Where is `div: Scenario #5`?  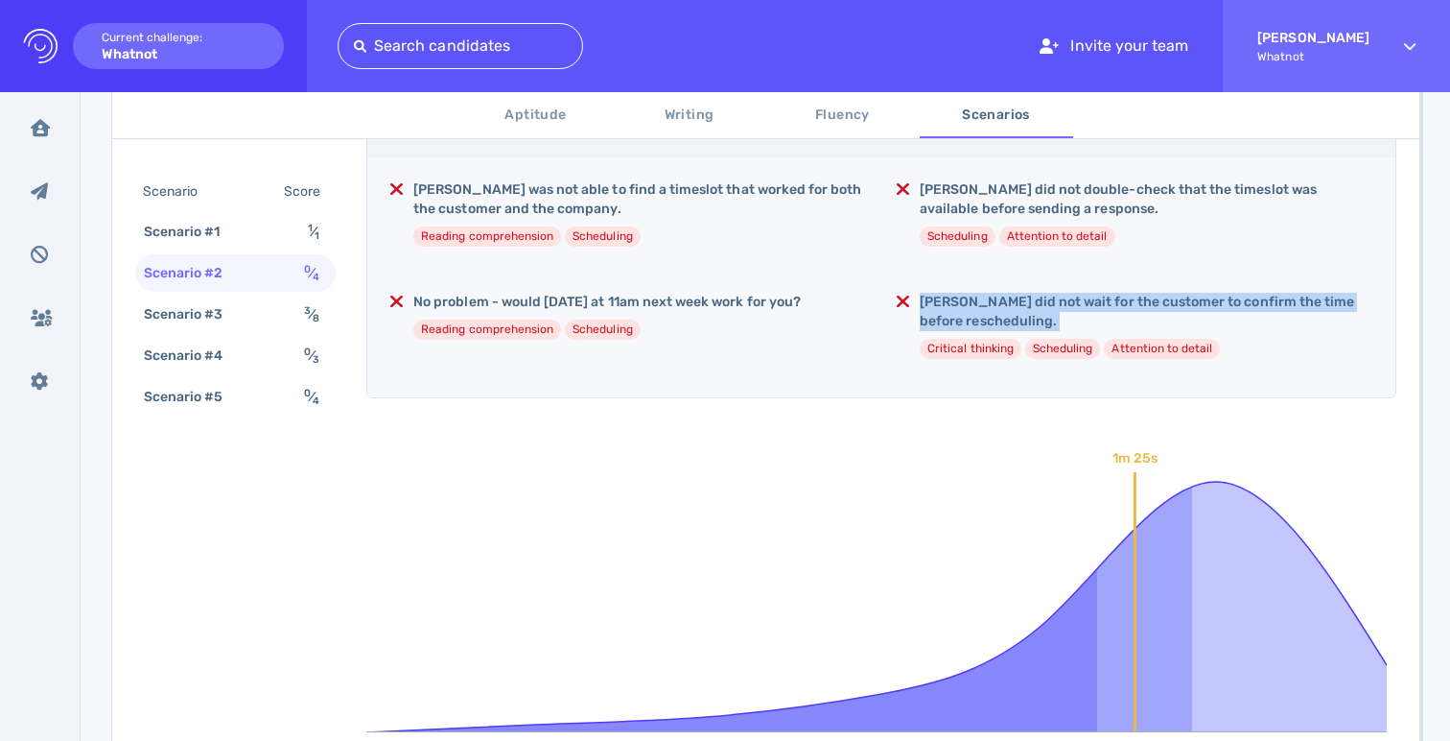 div: Scenario #5 is located at coordinates (193, 396).